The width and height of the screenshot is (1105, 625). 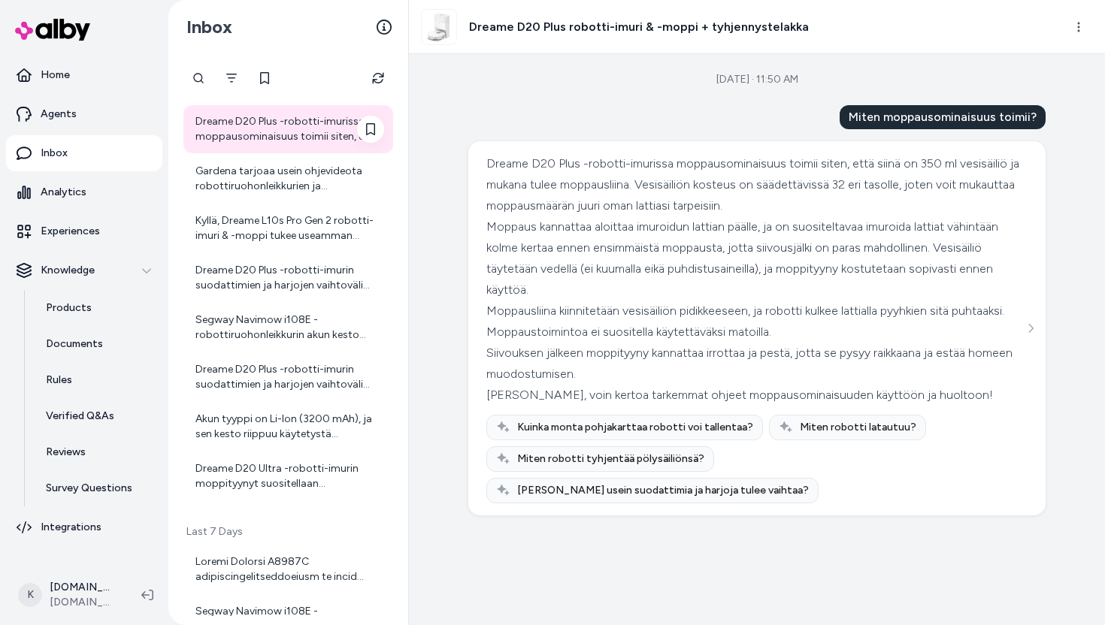 What do you see at coordinates (55, 75) in the screenshot?
I see `p: Home` at bounding box center [55, 75].